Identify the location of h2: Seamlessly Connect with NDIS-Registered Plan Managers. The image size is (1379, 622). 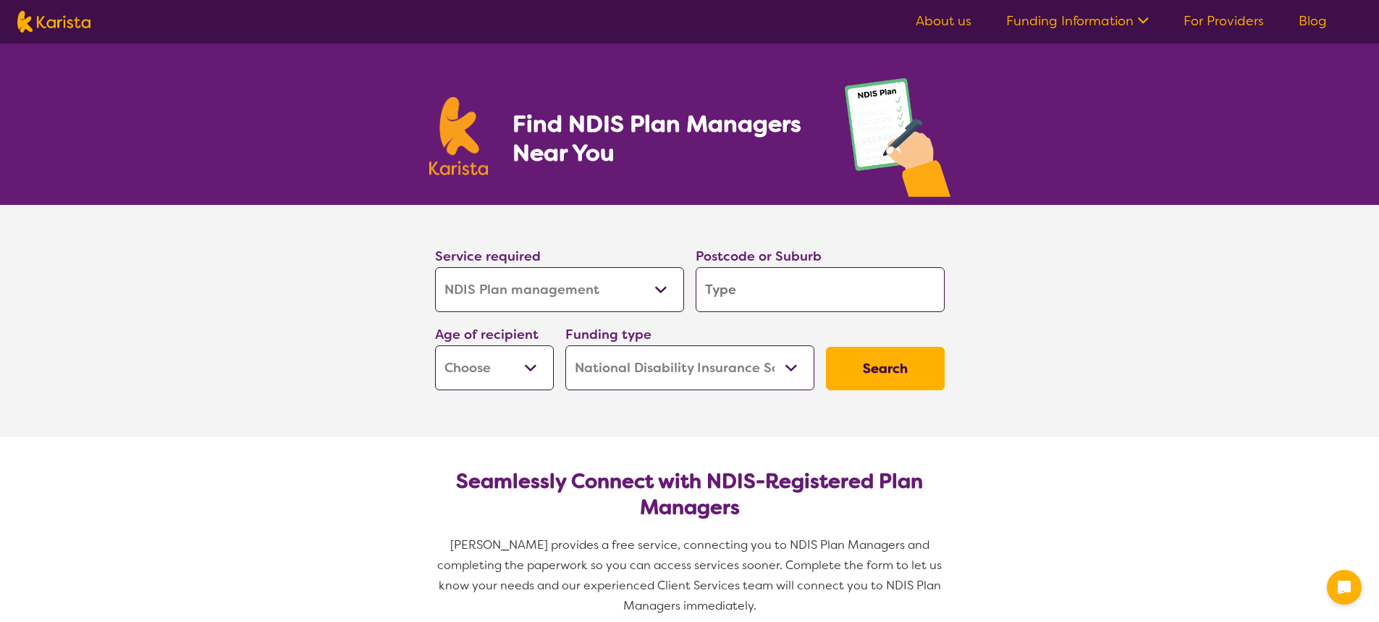
(690, 495).